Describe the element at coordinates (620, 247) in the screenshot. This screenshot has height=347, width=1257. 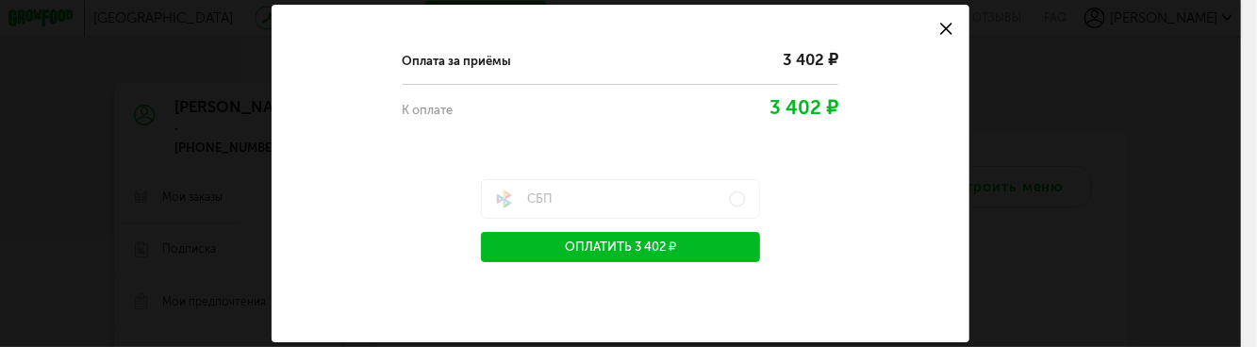
I see `button: Оплатить 3 402 ₽` at that location.